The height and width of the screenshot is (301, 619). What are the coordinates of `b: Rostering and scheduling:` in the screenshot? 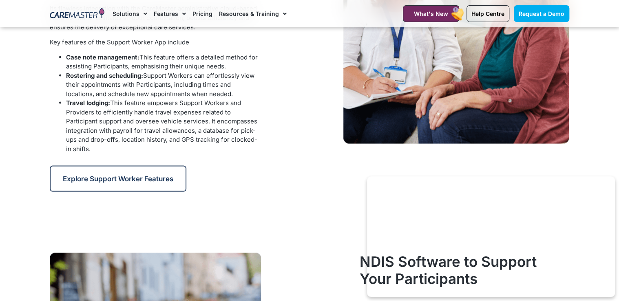 It's located at (104, 75).